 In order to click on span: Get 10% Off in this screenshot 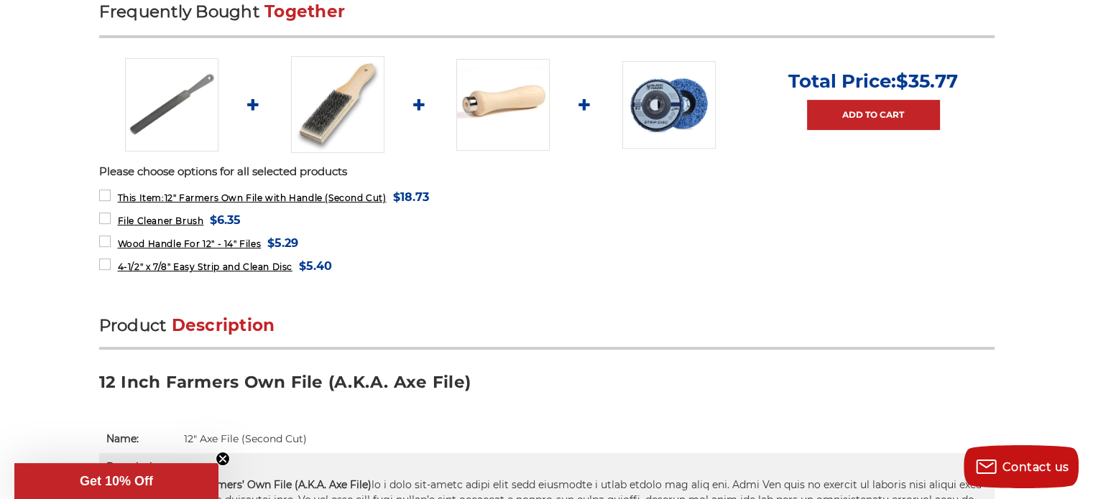, I will do `click(116, 481)`.